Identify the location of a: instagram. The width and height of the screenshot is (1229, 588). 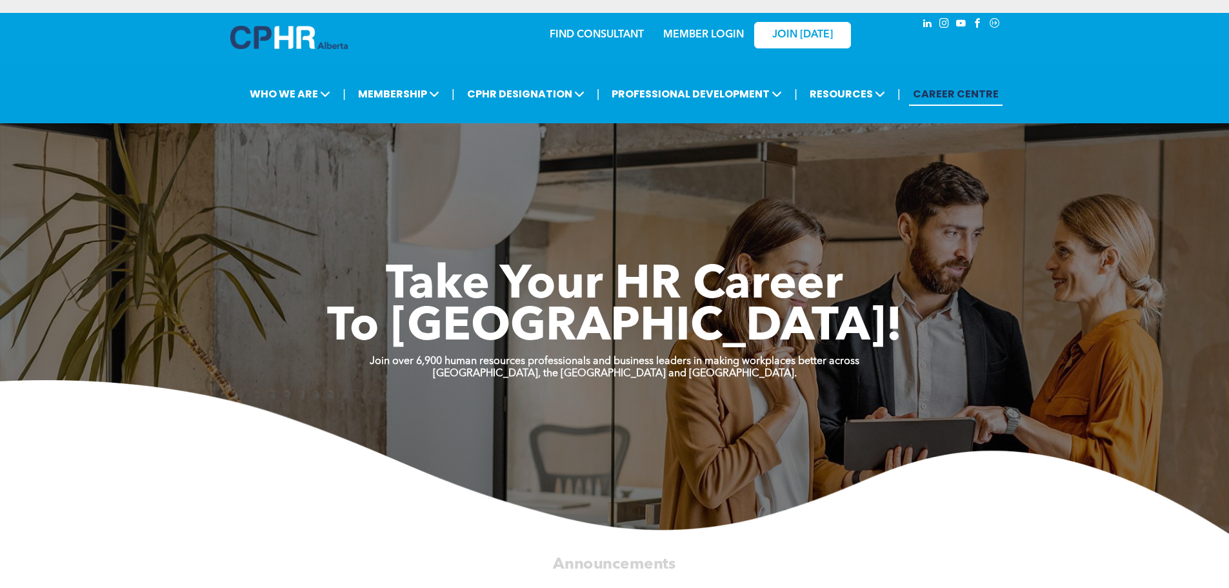
(944, 25).